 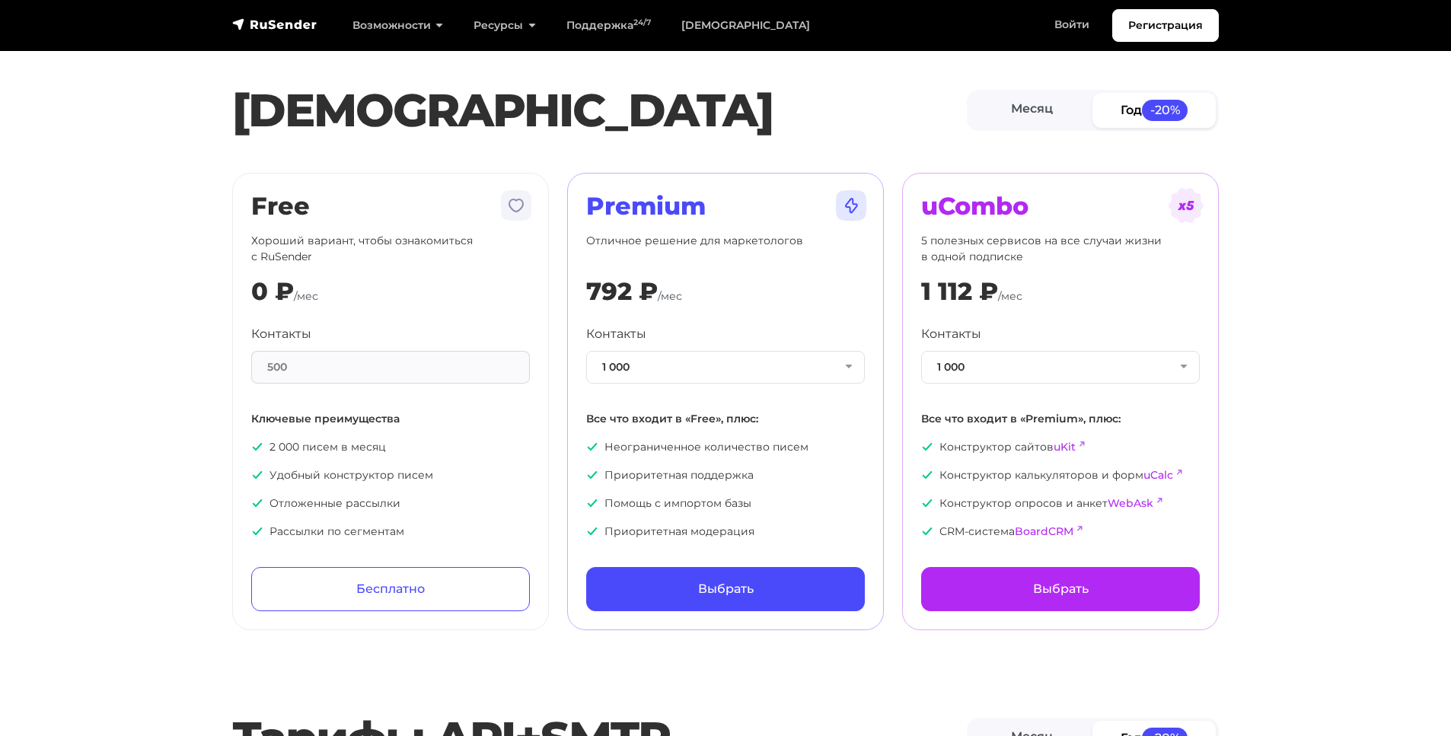 What do you see at coordinates (1060, 447) in the screenshot?
I see `p: Конструктор сайтов` at bounding box center [1060, 447].